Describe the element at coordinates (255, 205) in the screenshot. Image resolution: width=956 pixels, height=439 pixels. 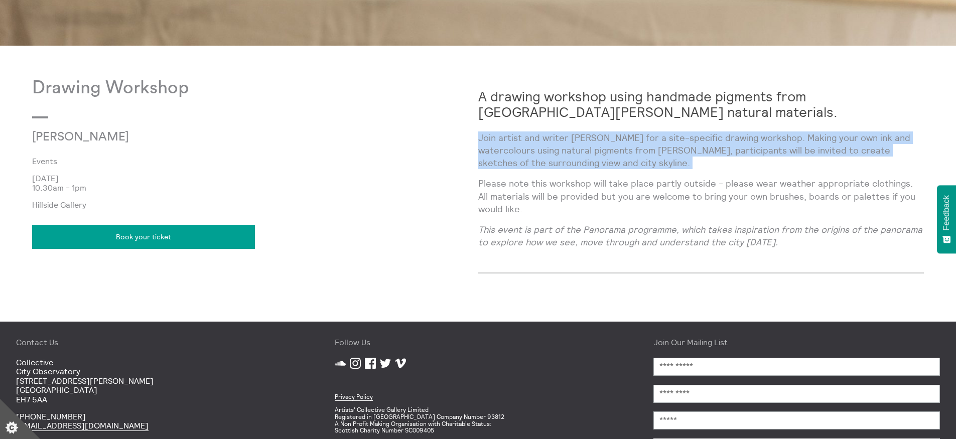
I see `p: Hillside Gallery` at that location.